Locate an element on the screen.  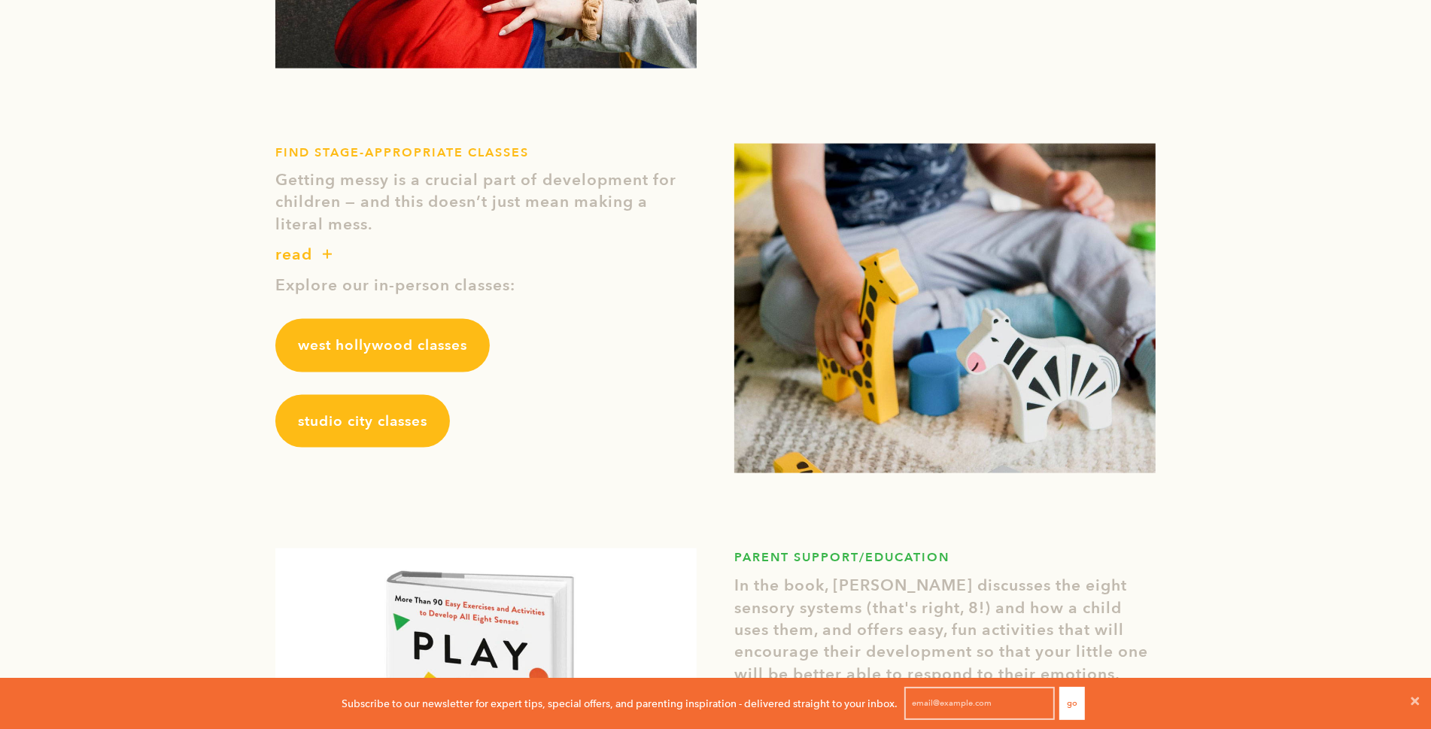
p: Subscribe to our newsletter for expert tips, special offers, and parenting inspiration - delivere... is located at coordinates (619, 703).